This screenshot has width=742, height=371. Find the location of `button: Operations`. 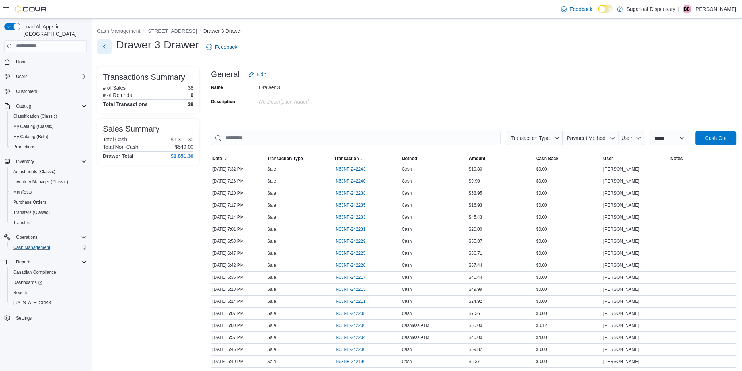

button: Operations is located at coordinates (46, 238).